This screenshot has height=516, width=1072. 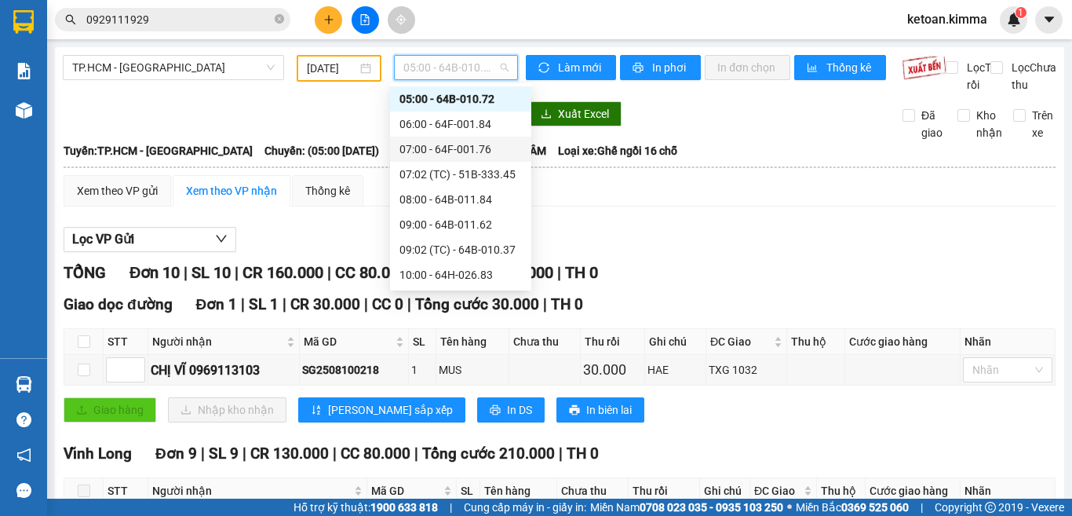 What do you see at coordinates (581, 272) in the screenshot?
I see `span: TH 0` at bounding box center [581, 272].